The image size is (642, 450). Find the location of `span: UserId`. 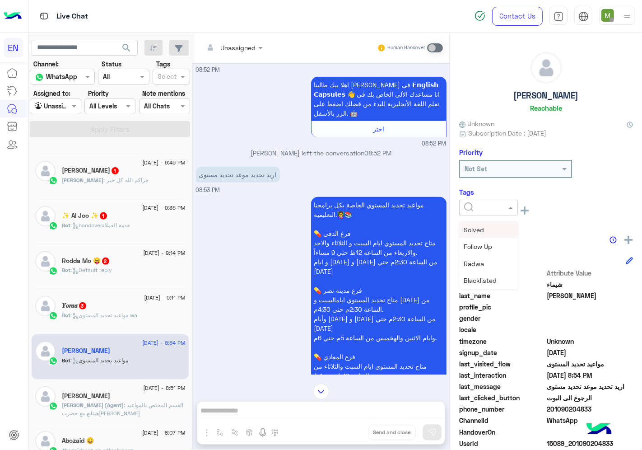

span: UserId is located at coordinates (502, 443).